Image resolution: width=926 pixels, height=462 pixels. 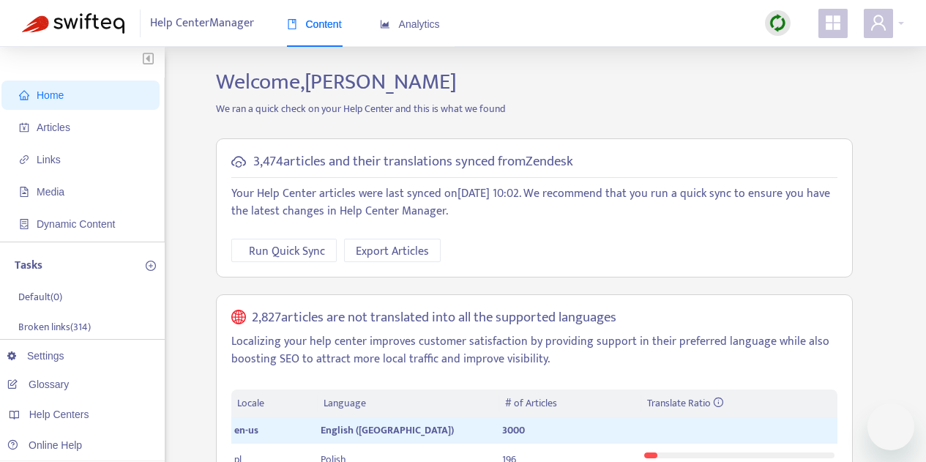 I want to click on span: Help Center Manager, so click(x=202, y=23).